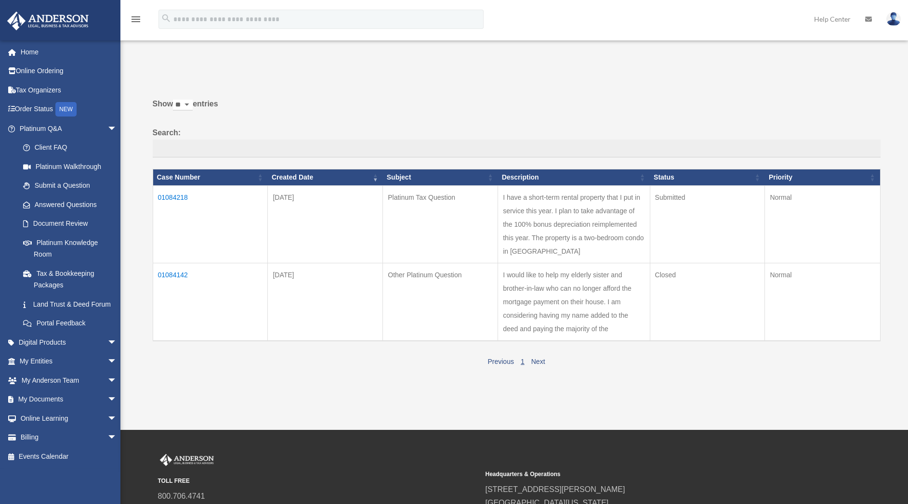  Describe the element at coordinates (440, 302) in the screenshot. I see `td: Other Platinum Question` at that location.